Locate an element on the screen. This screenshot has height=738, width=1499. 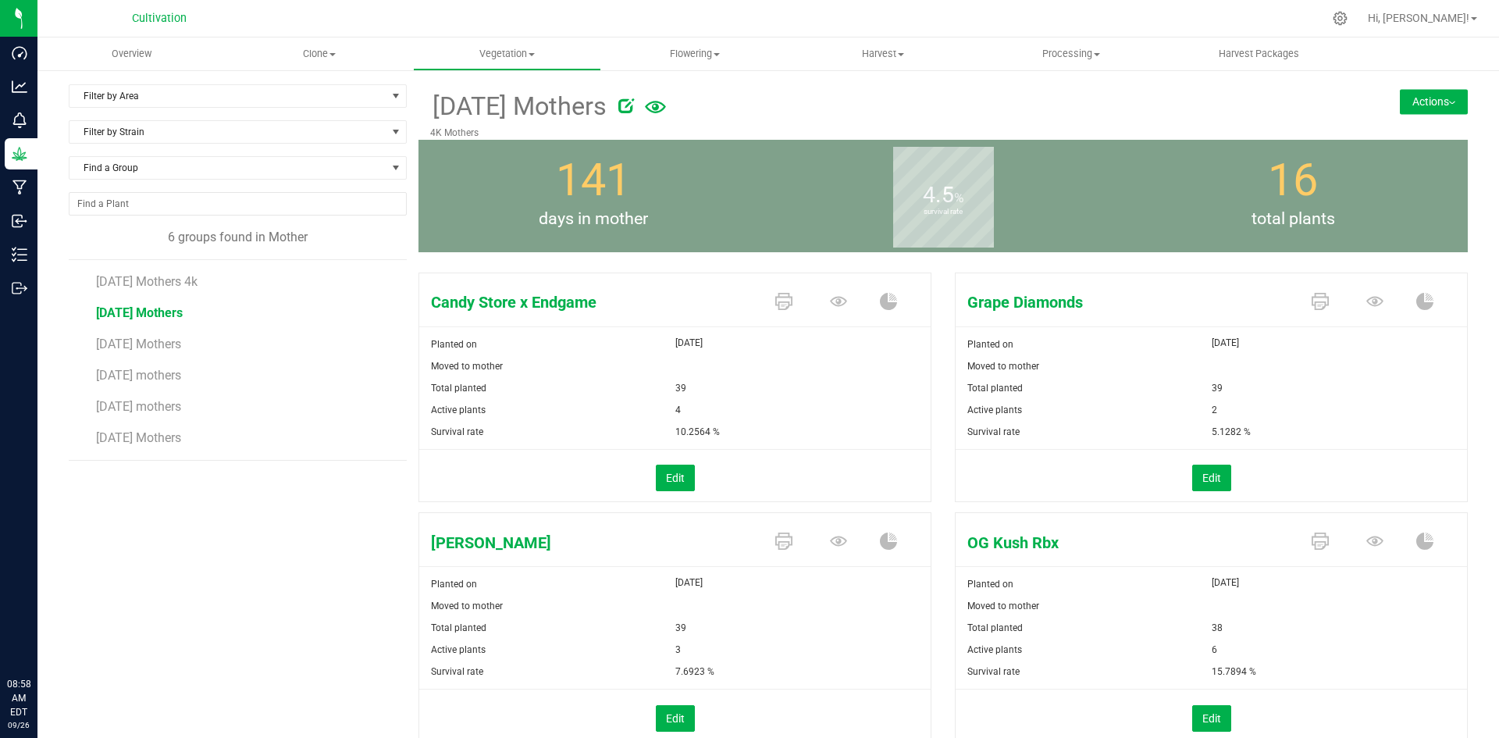
inline-svg: Monitoring is located at coordinates (20, 120).